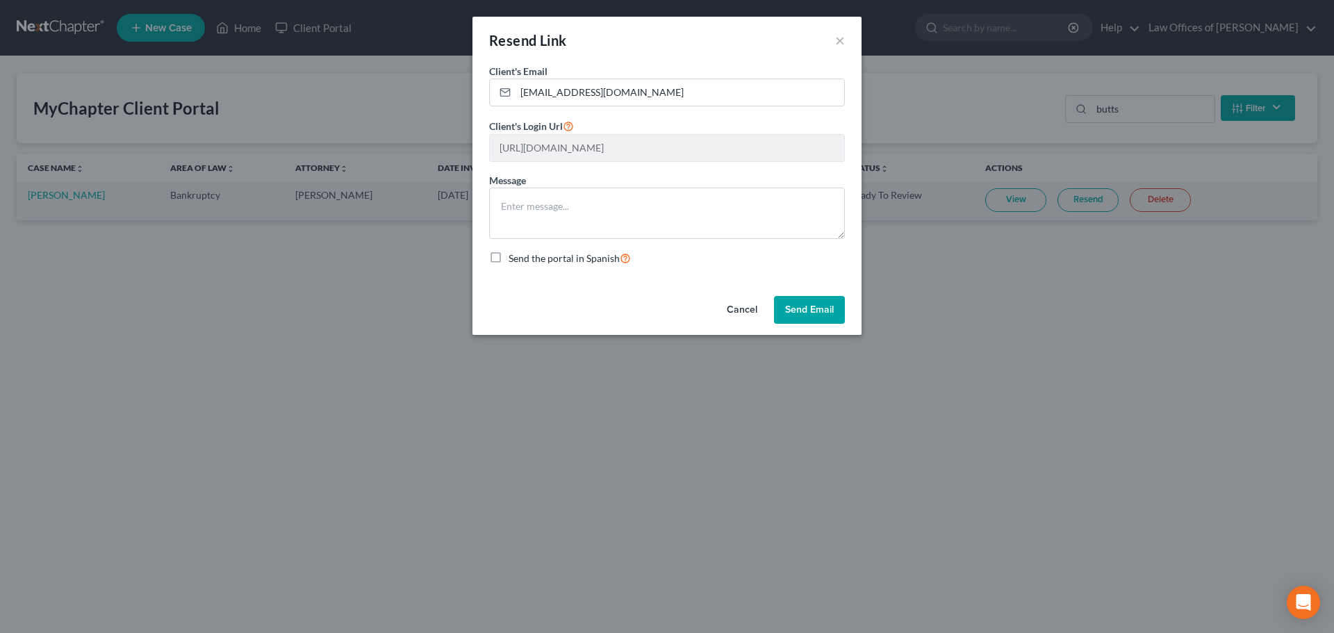 The height and width of the screenshot is (633, 1334). I want to click on div: Open Intercom Messenger, so click(1303, 602).